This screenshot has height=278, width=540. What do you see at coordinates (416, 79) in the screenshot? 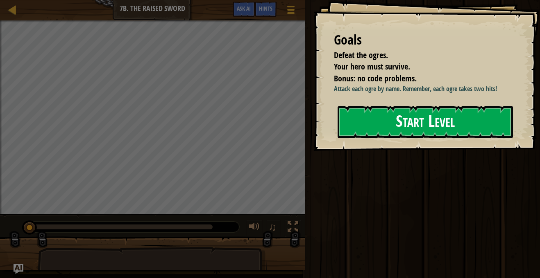
I see `li: Bonus: no code problems.` at bounding box center [416, 79].